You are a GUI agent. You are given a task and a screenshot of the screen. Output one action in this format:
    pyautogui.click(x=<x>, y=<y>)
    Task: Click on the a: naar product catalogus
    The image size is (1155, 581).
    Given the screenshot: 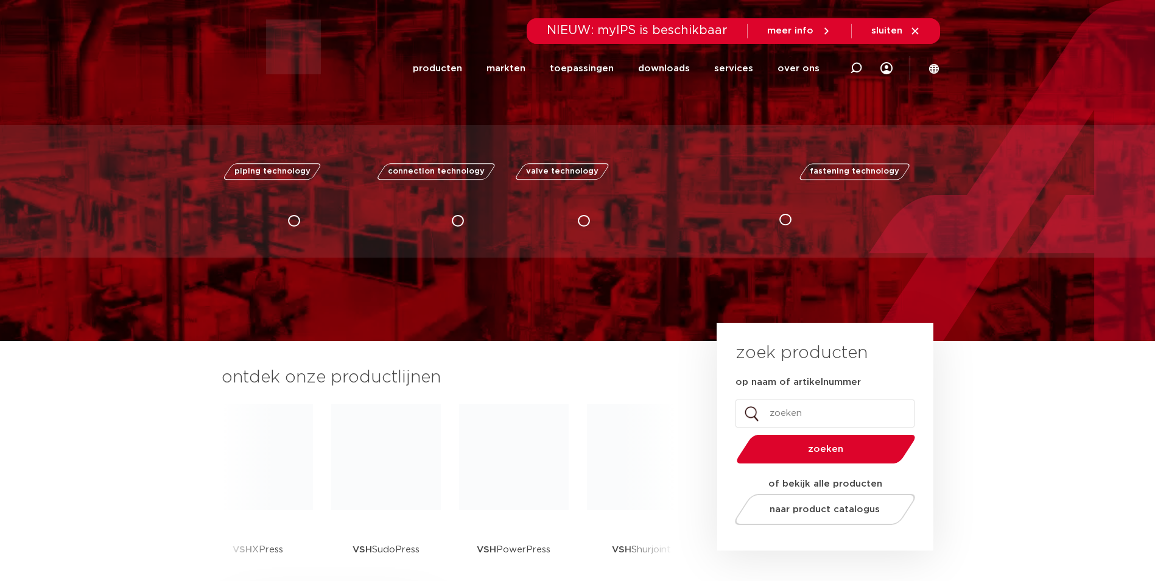 What is the action you would take?
    pyautogui.click(x=824, y=509)
    